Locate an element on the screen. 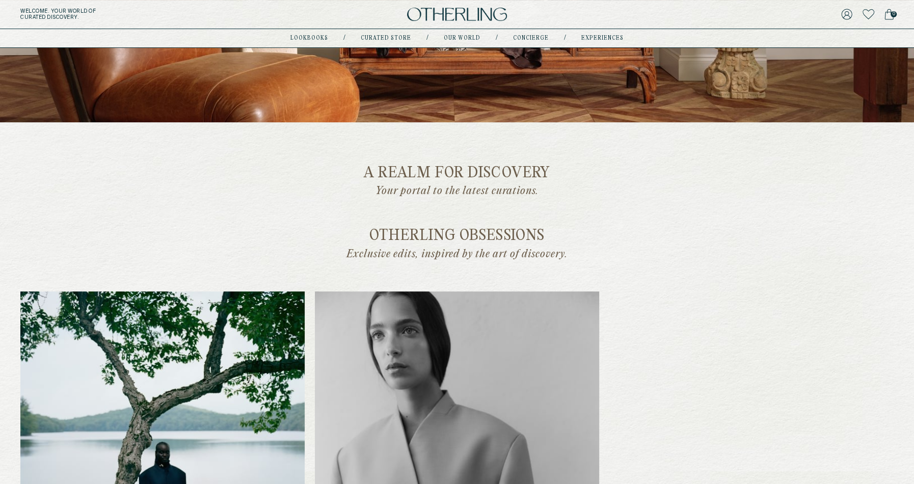 The width and height of the screenshot is (914, 484). a: lookbooks is located at coordinates (309, 38).